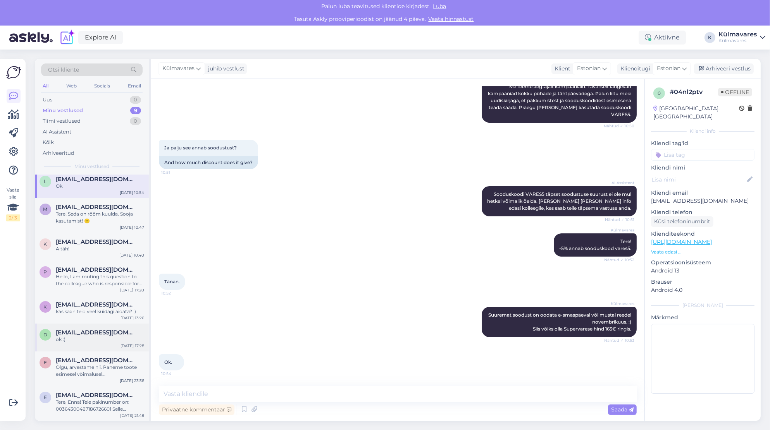 This screenshot has width=770, height=430. Describe the element at coordinates (100, 312) in the screenshot. I see `div: kas saan teid veel kuidagi aidata? :)` at that location.